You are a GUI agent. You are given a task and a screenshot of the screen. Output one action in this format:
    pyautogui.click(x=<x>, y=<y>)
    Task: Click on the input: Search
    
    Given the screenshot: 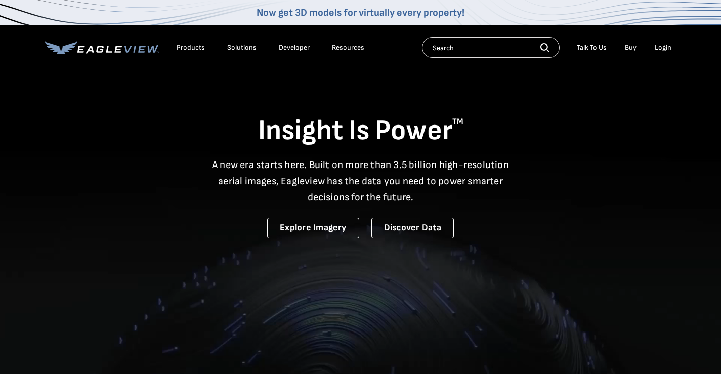 What is the action you would take?
    pyautogui.click(x=491, y=48)
    